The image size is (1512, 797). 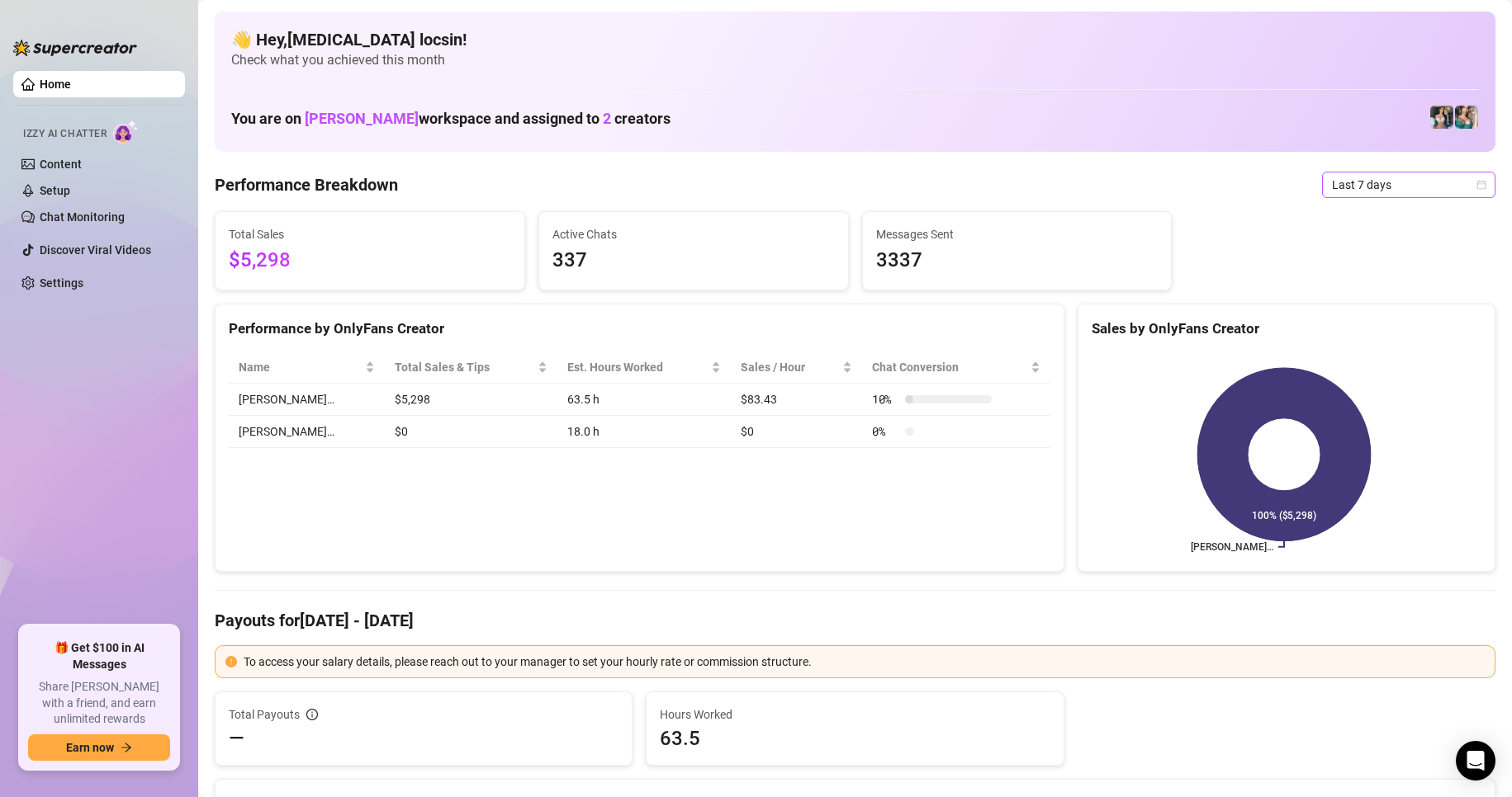 I want to click on span: Total Sales & Tips, so click(x=465, y=368).